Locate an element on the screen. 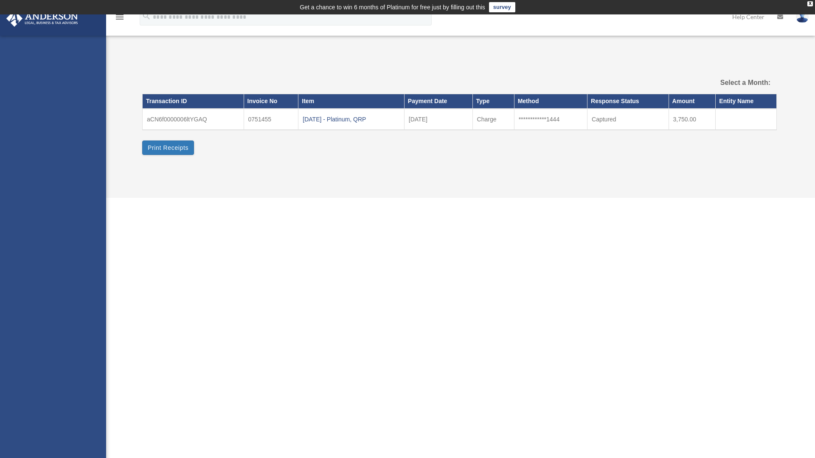 This screenshot has width=815, height=458. div: Get a chance to win 6 months of Platinum for free just by filling out this is located at coordinates (392, 7).